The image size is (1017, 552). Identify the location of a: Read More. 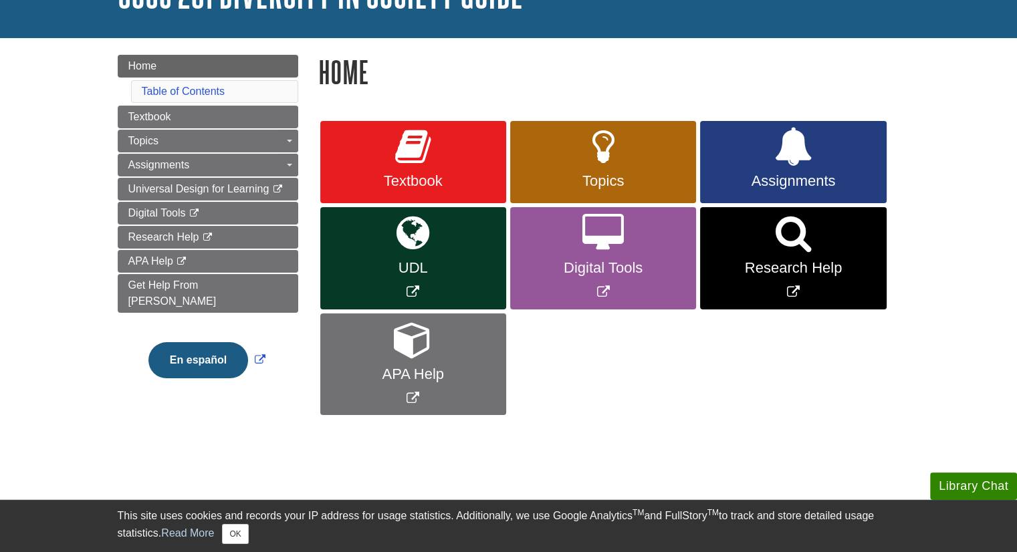
(187, 533).